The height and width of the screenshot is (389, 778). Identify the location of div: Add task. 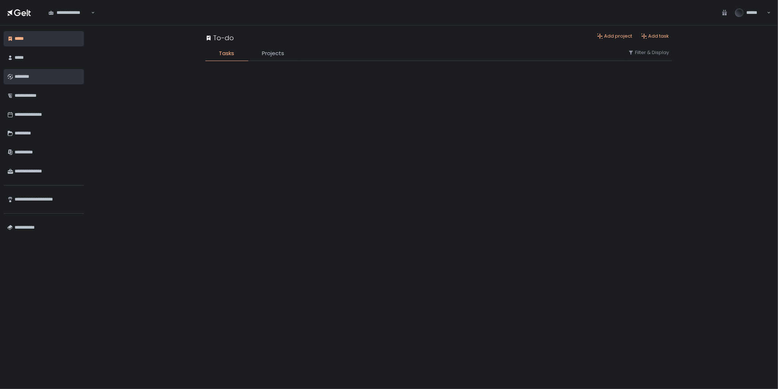
(655, 36).